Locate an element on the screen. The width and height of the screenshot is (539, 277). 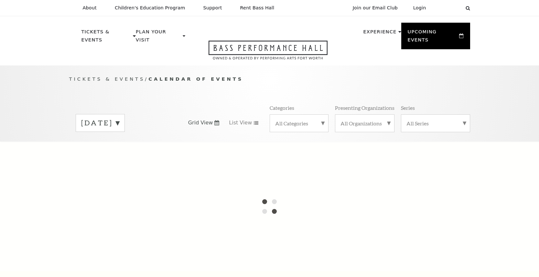
p: Upcoming Events is located at coordinates (433, 38).